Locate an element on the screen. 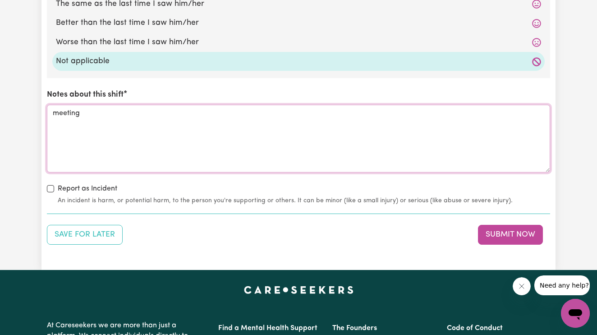 The height and width of the screenshot is (335, 597). label: Worse than the last time I saw him/her is located at coordinates (298, 42).